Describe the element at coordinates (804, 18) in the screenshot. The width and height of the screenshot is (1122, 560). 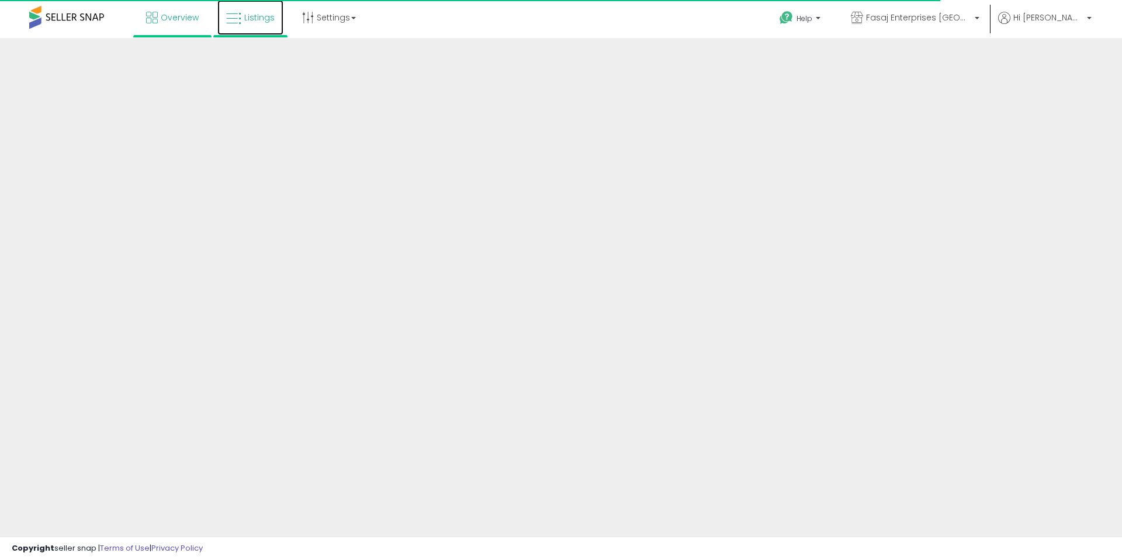
I see `span: Help` at that location.